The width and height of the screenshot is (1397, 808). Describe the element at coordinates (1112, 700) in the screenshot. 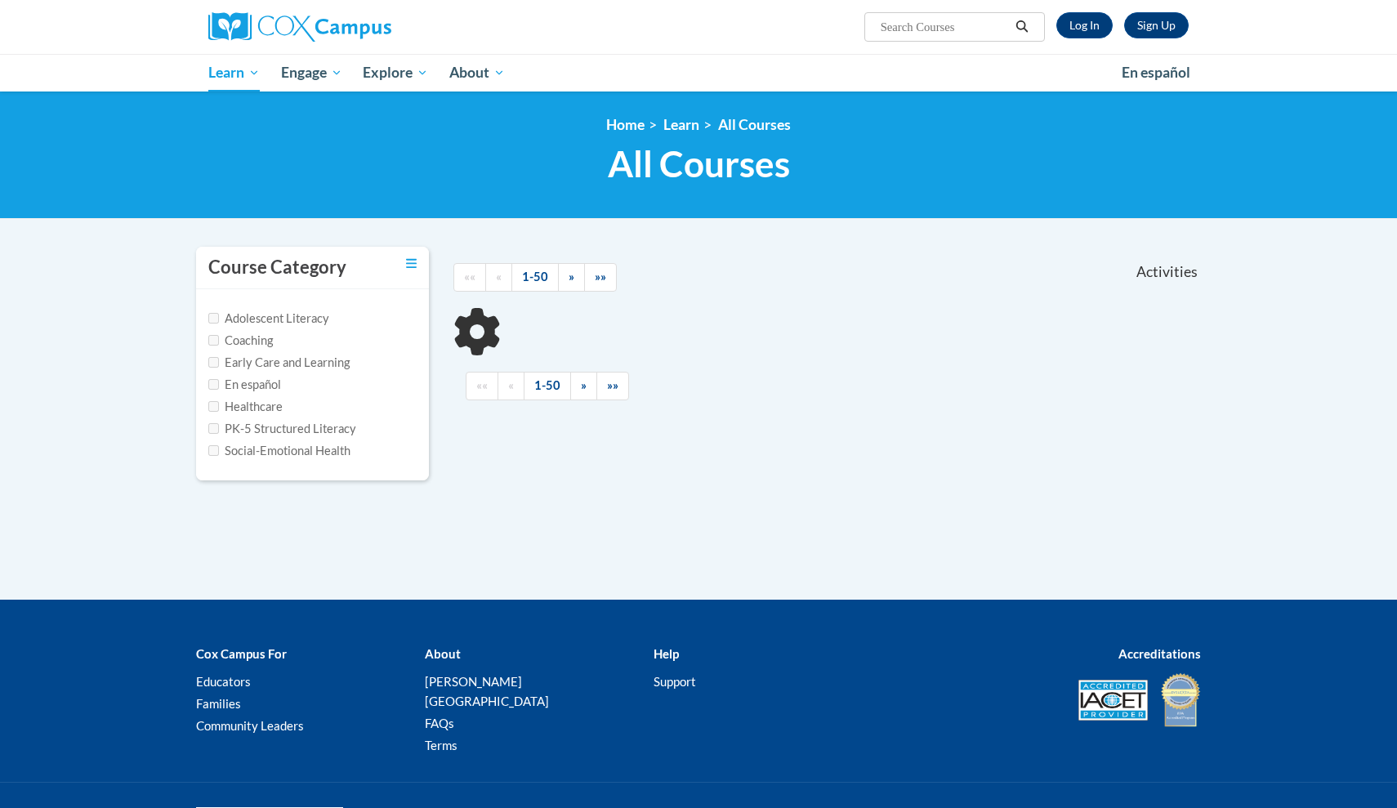

I see `img: Accredited IACET® Provider` at that location.